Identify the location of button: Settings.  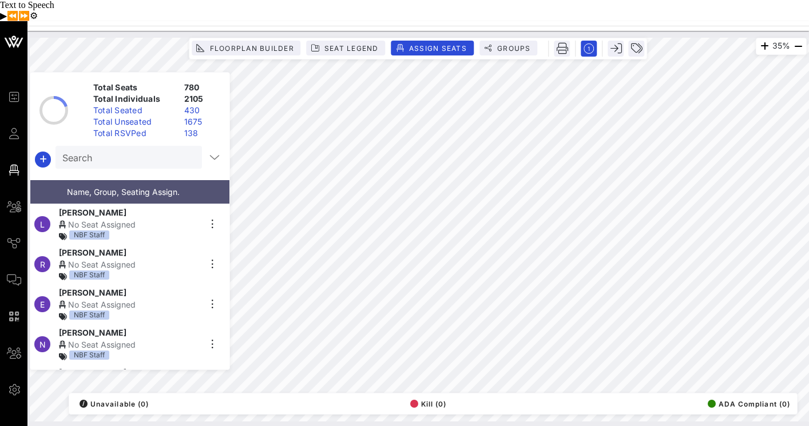
(34, 15).